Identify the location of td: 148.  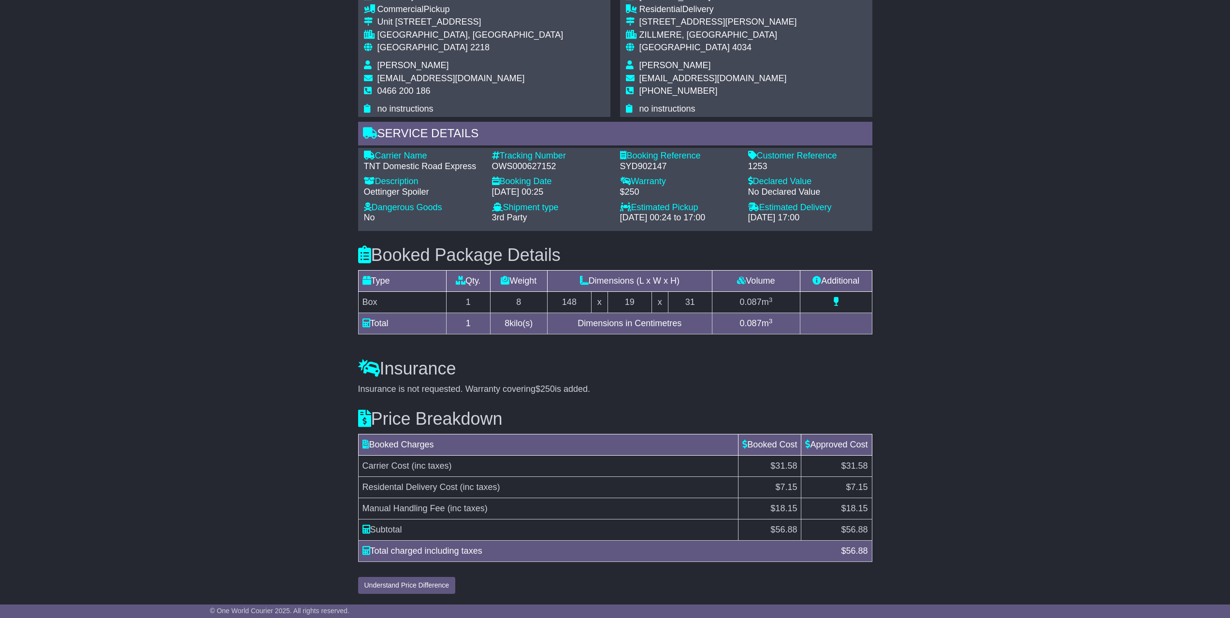
(569, 303).